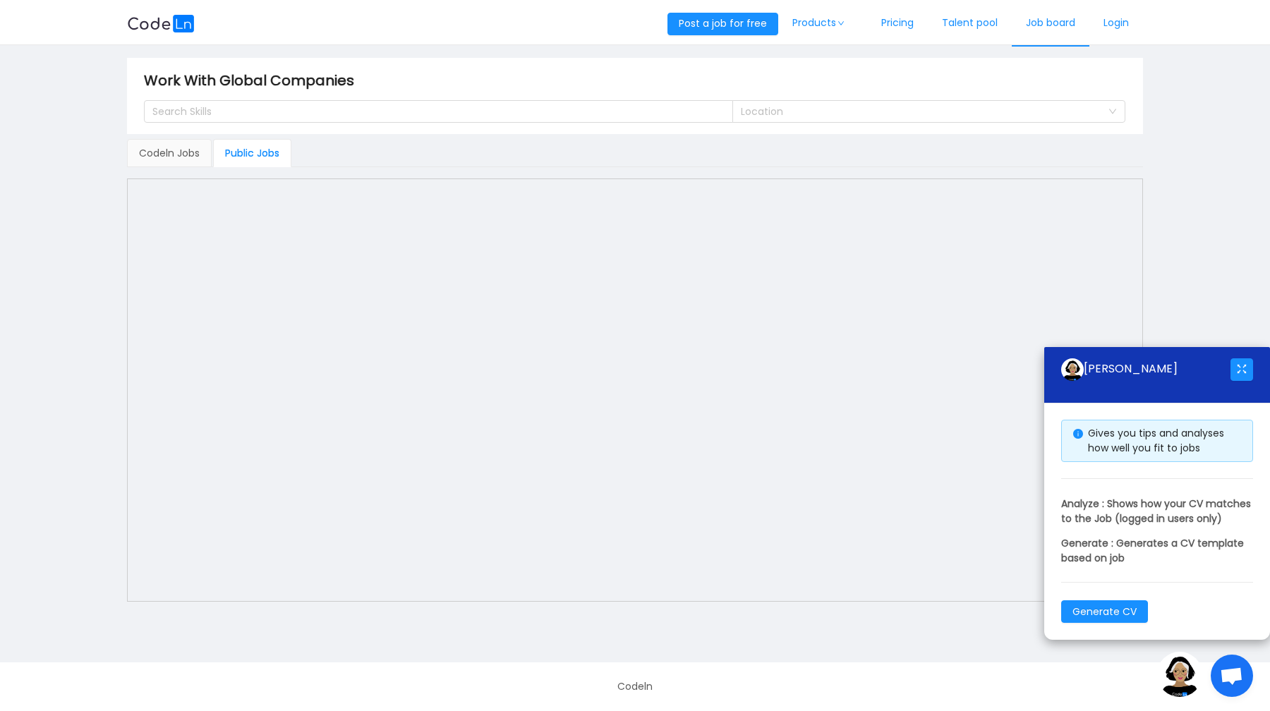 This screenshot has height=711, width=1270. Describe the element at coordinates (169, 153) in the screenshot. I see `div: Codeln Jobs` at that location.